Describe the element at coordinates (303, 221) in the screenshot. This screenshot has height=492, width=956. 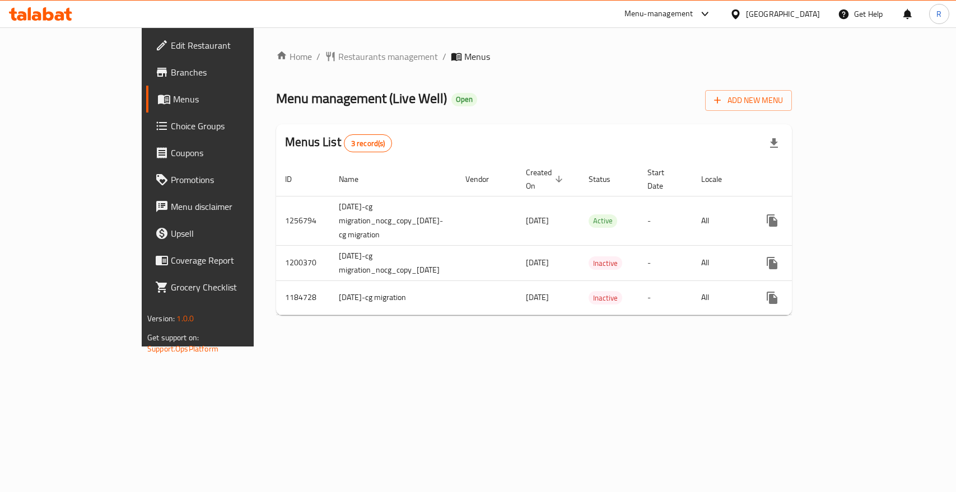
I see `td: 1256794` at that location.